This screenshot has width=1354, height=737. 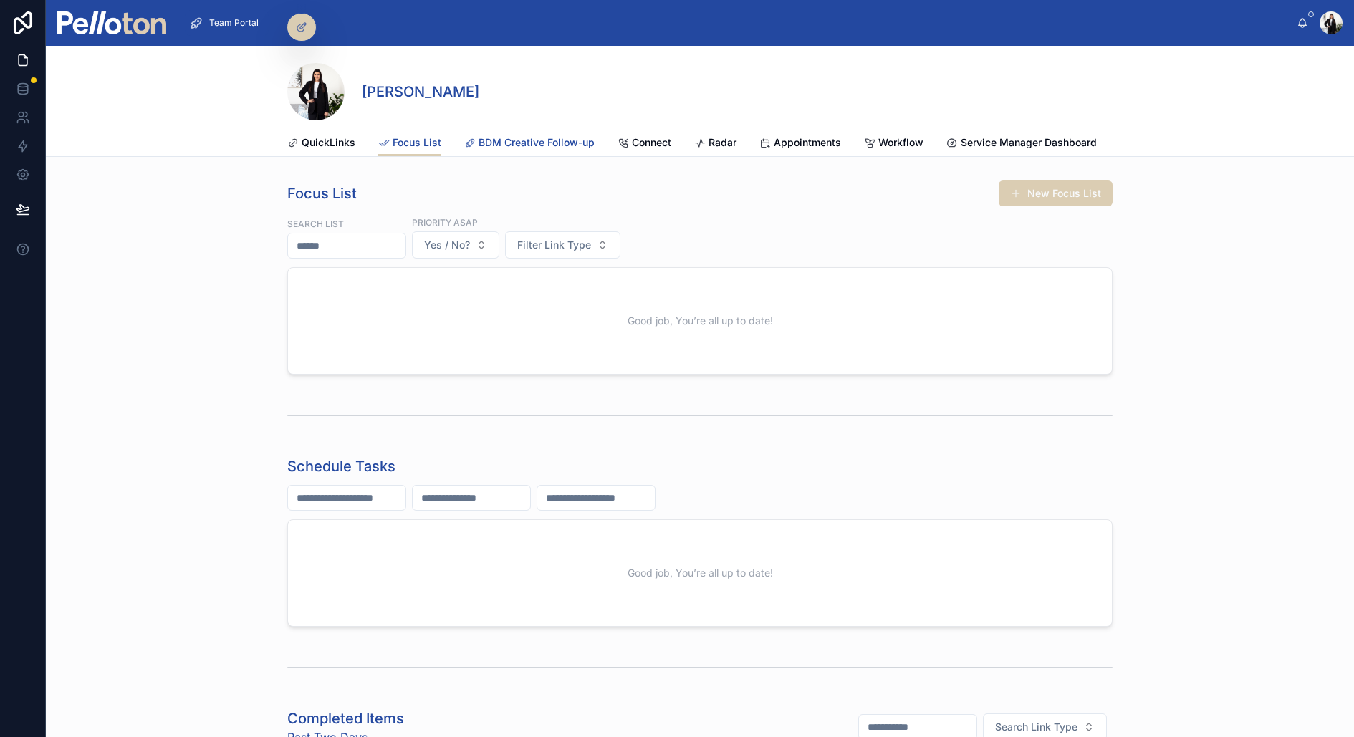 What do you see at coordinates (651, 143) in the screenshot?
I see `span: Connect` at bounding box center [651, 143].